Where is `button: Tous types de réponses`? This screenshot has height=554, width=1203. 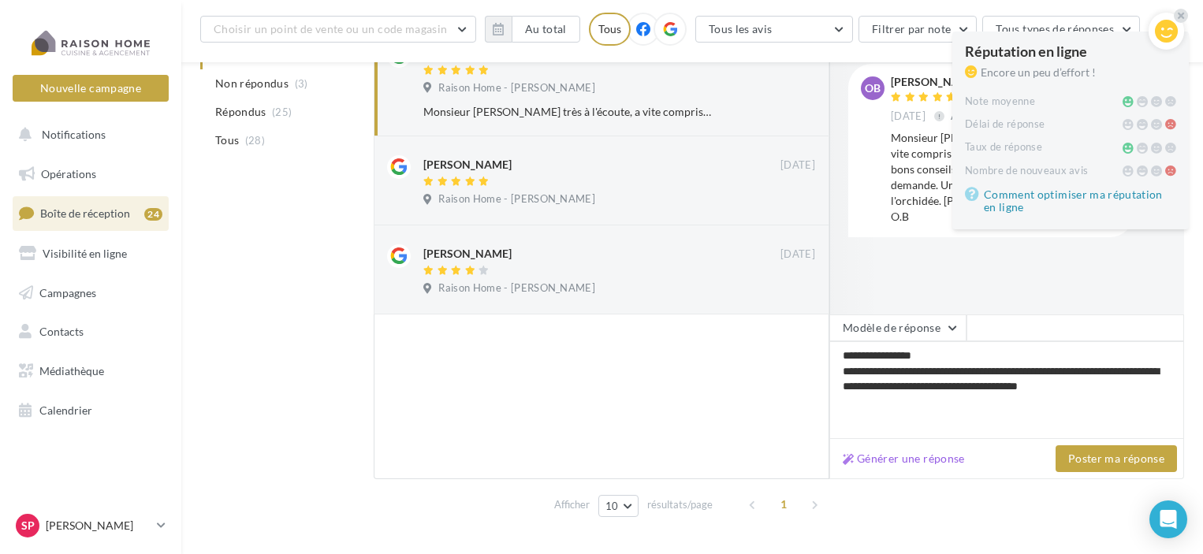 button: Tous types de réponses is located at coordinates (1061, 29).